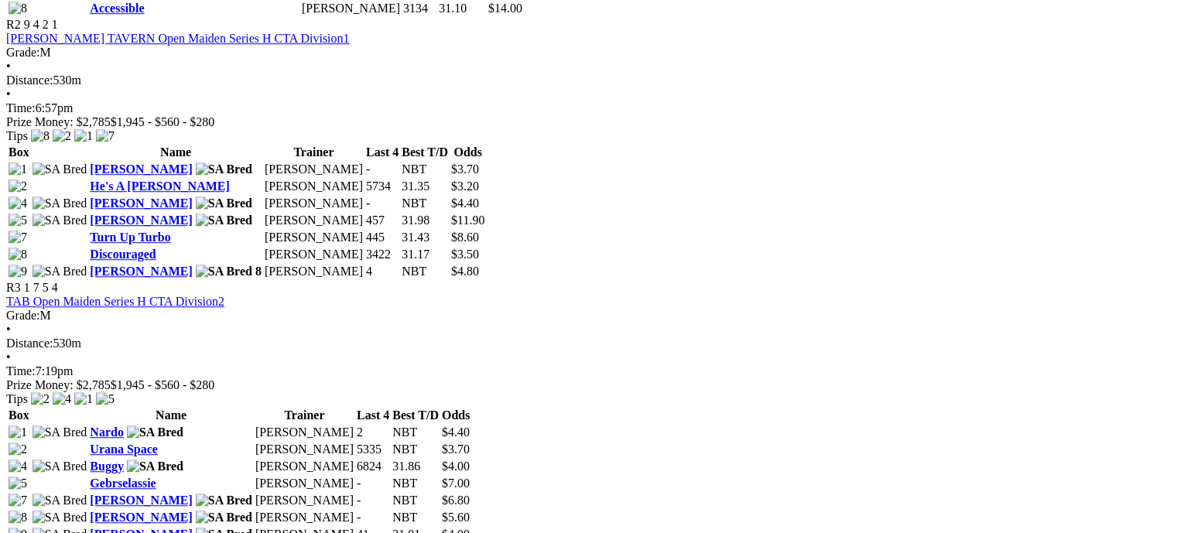  What do you see at coordinates (468, 220) in the screenshot?
I see `span: $11.90` at bounding box center [468, 220].